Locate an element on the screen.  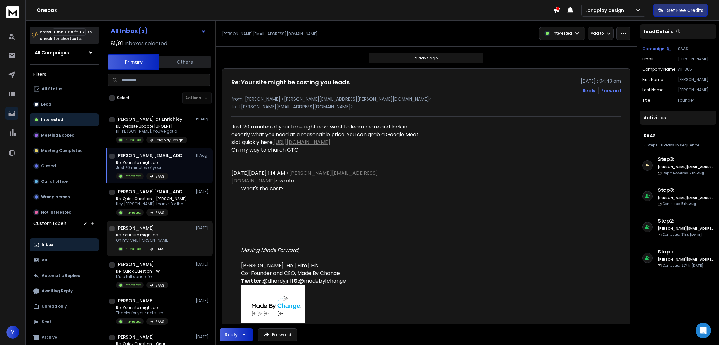
p: Out of office is located at coordinates (54, 181).